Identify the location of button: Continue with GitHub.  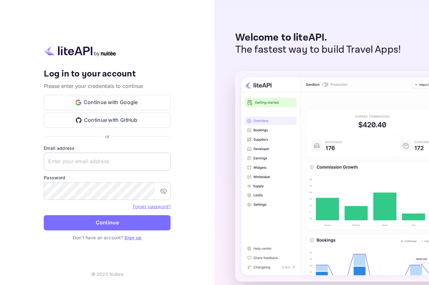
(107, 120).